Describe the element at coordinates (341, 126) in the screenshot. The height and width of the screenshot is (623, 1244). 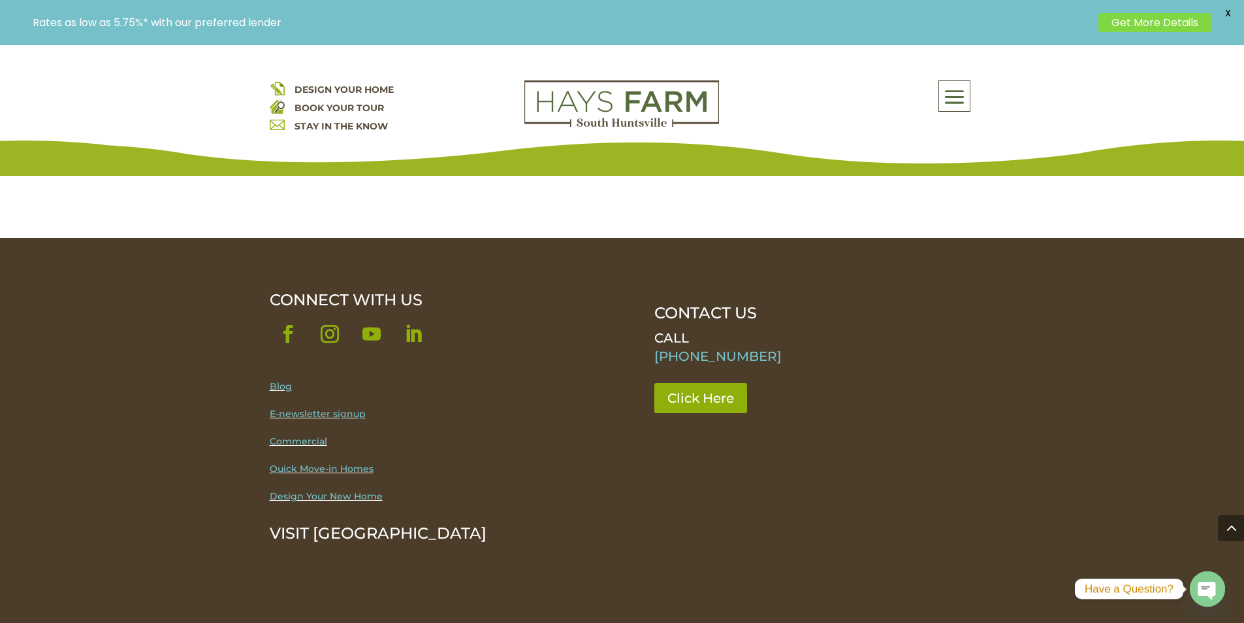
I see `a: STAY IN THE KNOW` at that location.